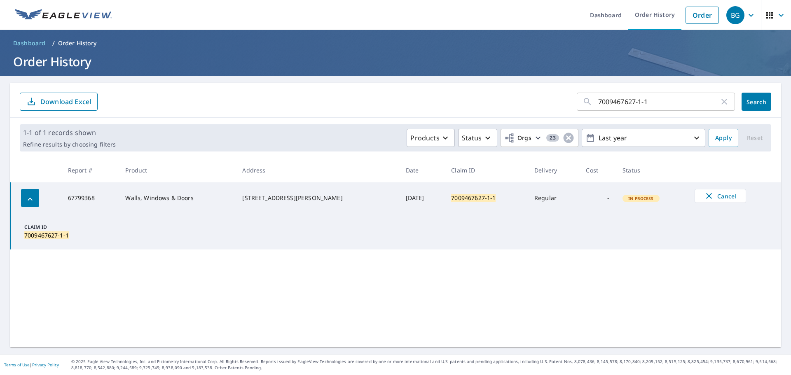  Describe the element at coordinates (90, 170) in the screenshot. I see `th: Report #` at that location.